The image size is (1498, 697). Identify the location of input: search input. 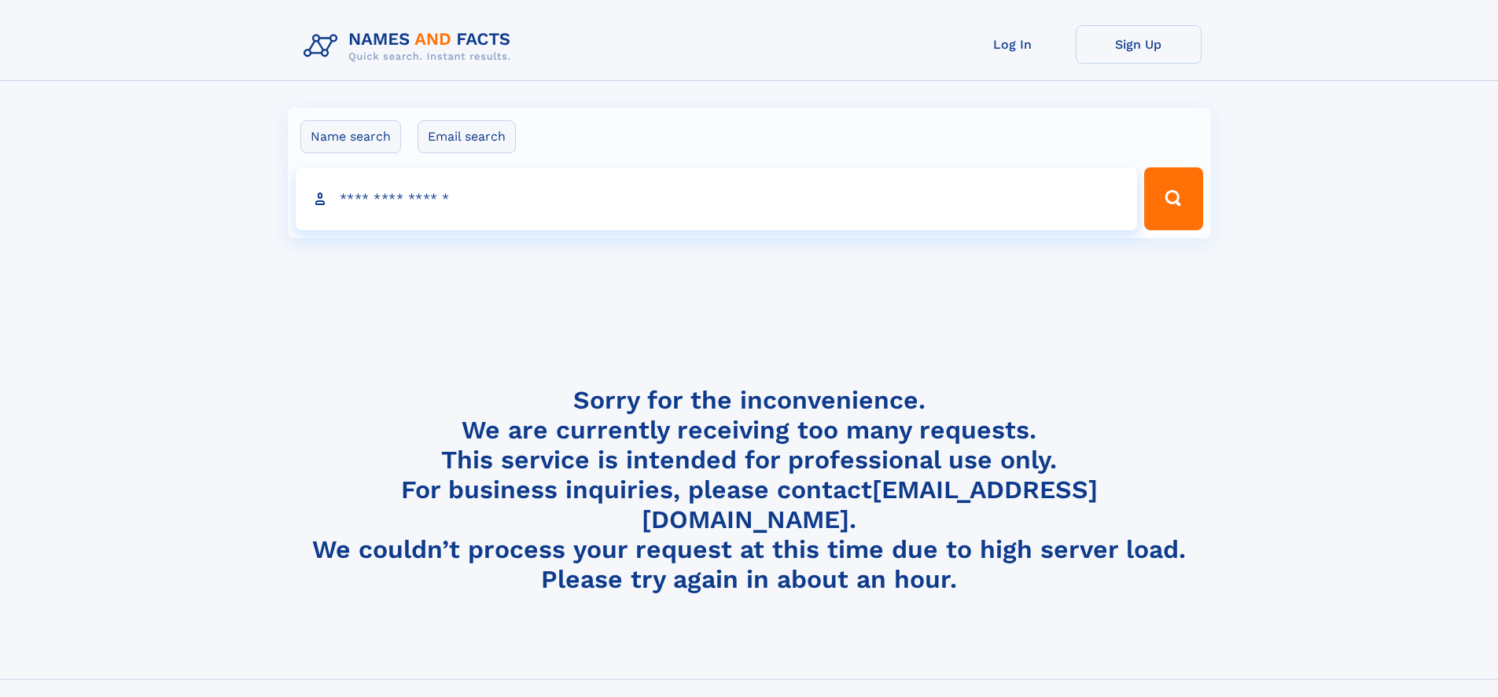
(716, 199).